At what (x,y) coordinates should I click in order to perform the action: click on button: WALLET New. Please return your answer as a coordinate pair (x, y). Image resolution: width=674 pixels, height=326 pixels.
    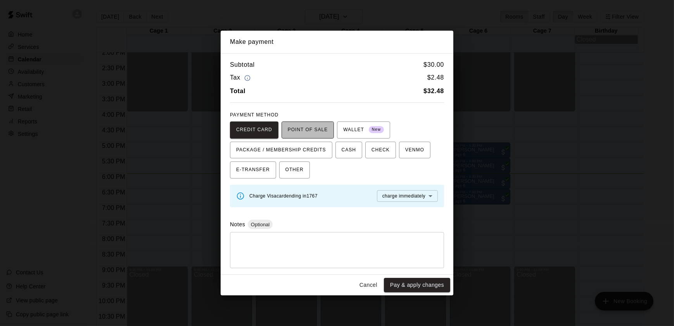
    Looking at the image, I should click on (363, 130).